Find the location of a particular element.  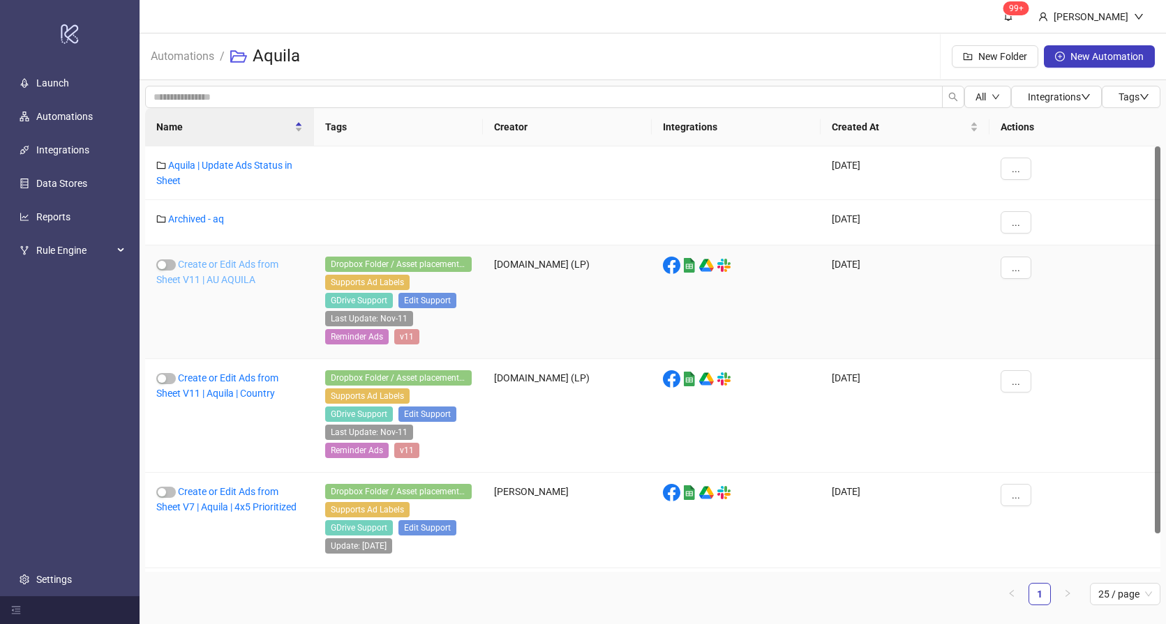

button: Tagsdown is located at coordinates (1131, 97).